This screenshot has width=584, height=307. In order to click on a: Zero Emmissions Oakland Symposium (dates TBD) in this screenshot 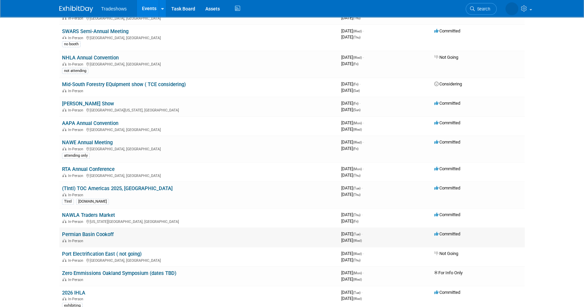, I will do `click(119, 273)`.